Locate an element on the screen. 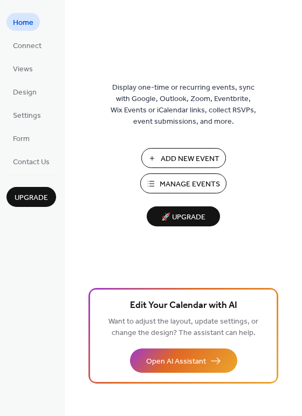 This screenshot has height=416, width=302. span: Add New Event is located at coordinates (190, 159).